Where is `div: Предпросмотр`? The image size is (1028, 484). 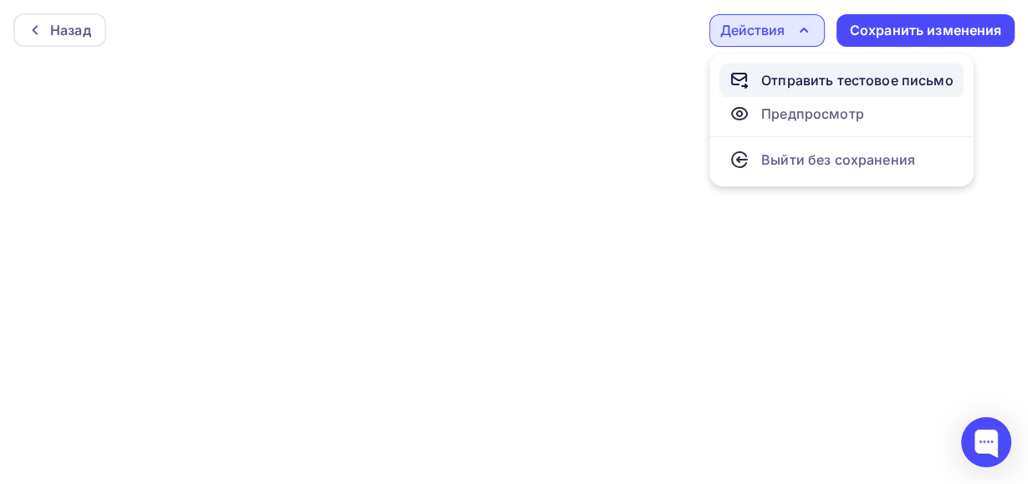 div: Предпросмотр is located at coordinates (812, 114).